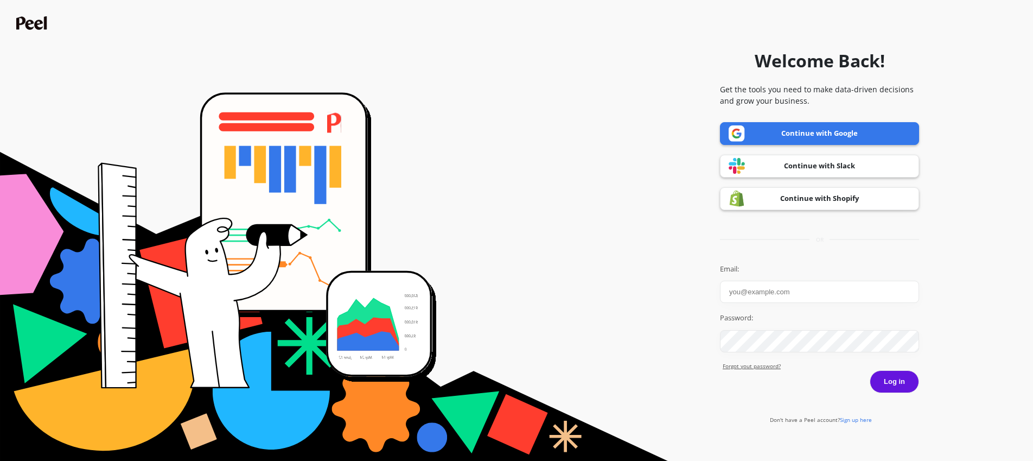 Image resolution: width=1033 pixels, height=461 pixels. I want to click on p: Get the tools you need to make data-driven decisions and grow your business., so click(820, 95).